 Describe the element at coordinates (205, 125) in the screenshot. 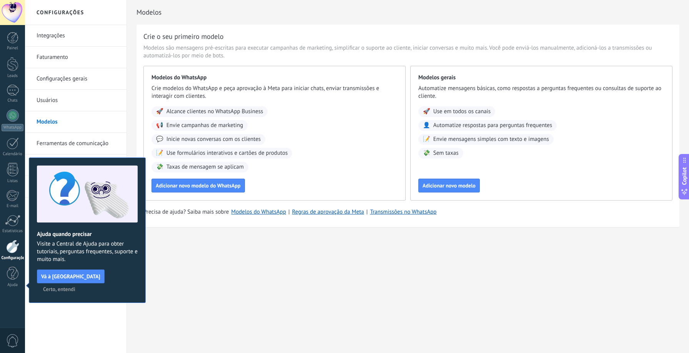

I see `span: Envie campanhas de marketing` at that location.